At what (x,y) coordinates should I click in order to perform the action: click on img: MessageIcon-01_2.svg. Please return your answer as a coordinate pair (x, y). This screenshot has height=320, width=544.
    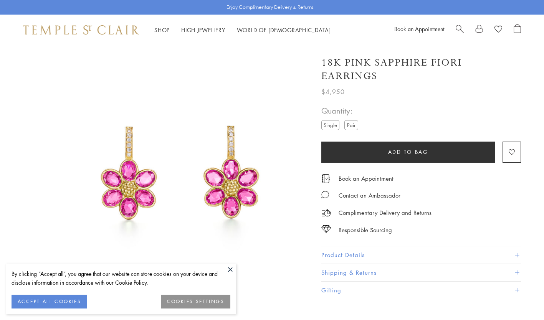
    Looking at the image, I should click on (325, 195).